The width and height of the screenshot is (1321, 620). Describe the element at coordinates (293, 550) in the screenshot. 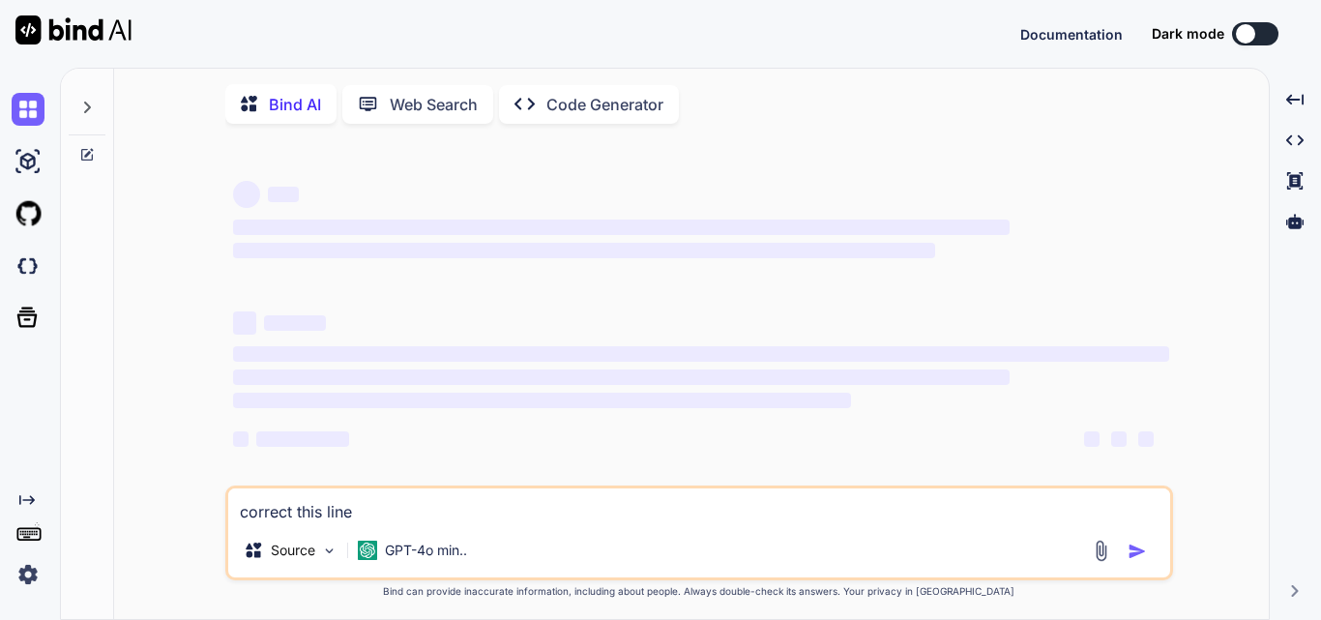

I see `p: Source` at that location.